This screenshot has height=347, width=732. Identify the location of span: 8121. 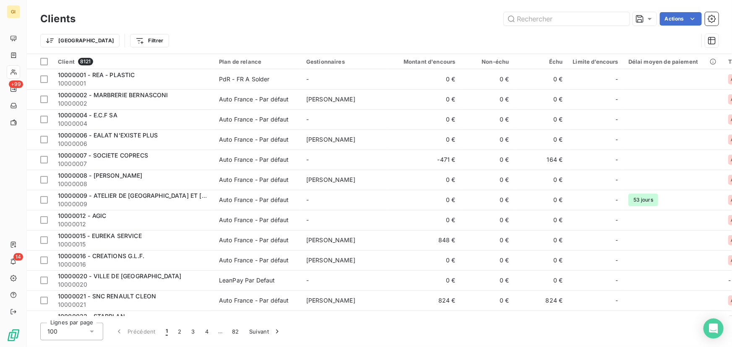
(86, 62).